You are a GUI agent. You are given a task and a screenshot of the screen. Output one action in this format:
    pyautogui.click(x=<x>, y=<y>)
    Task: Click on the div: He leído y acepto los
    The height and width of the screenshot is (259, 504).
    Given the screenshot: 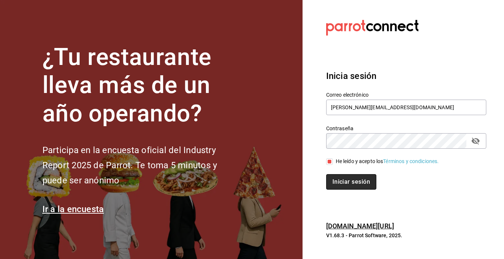 What is the action you would take?
    pyautogui.click(x=387, y=161)
    